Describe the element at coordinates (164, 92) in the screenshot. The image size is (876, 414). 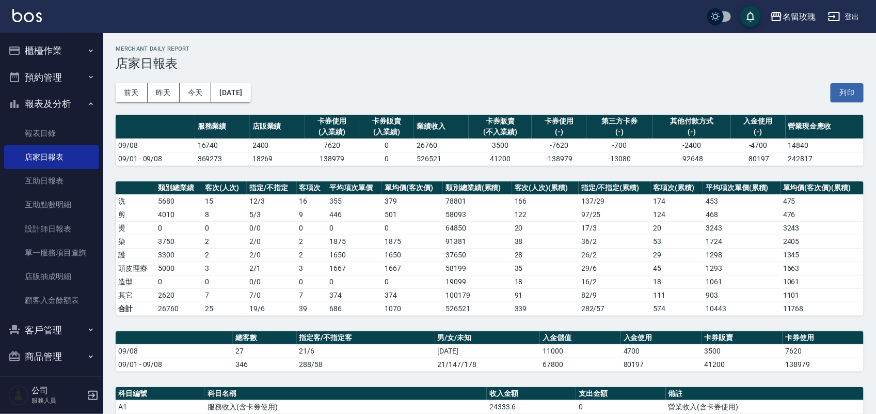
I see `button: 昨天` at that location.